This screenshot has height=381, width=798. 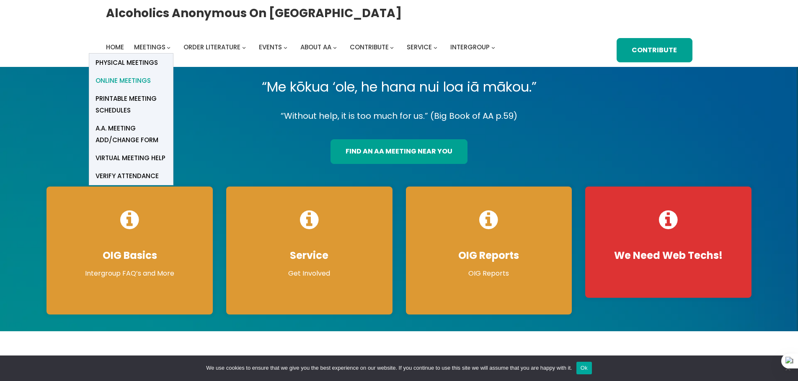 I want to click on h4: Service, so click(x=309, y=256).